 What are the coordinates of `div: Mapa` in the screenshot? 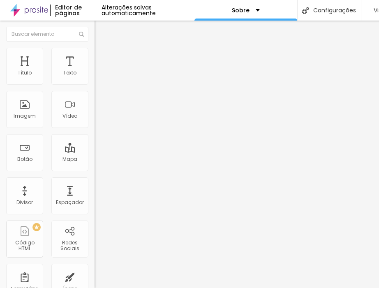 It's located at (70, 159).